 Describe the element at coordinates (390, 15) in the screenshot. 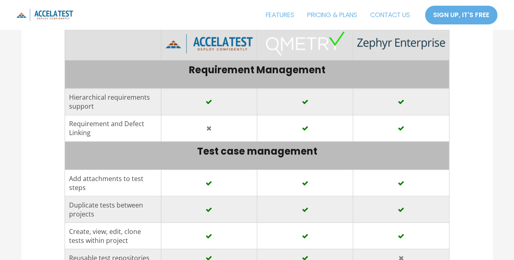

I see `a: CONTACT US` at that location.